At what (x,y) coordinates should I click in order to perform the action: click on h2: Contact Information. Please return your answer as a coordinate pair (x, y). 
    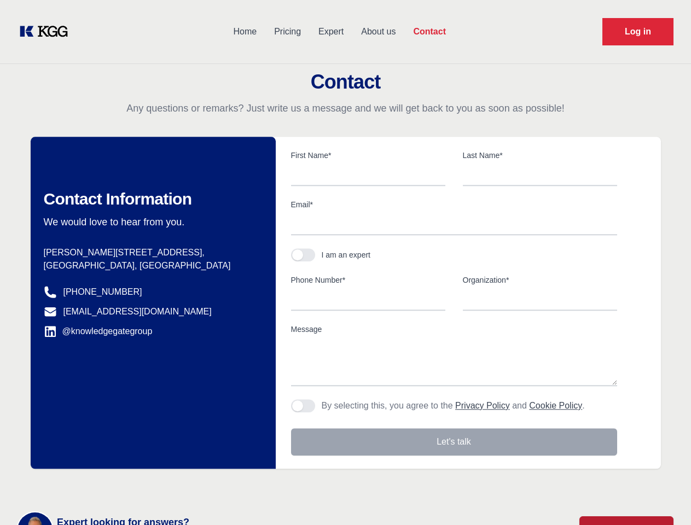
    Looking at the image, I should click on (151, 199).